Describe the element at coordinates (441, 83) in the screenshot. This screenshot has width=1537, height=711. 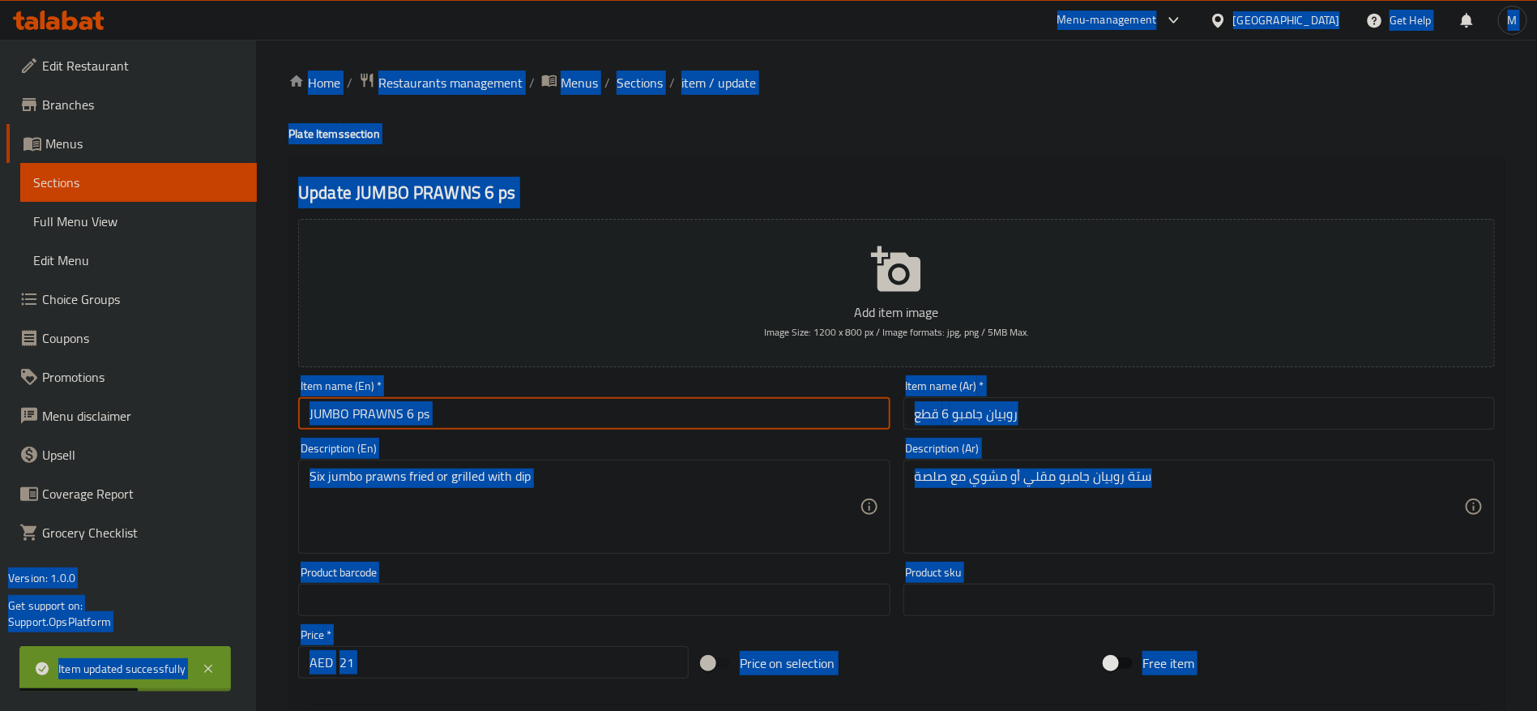
I see `a: Restaurants management` at that location.